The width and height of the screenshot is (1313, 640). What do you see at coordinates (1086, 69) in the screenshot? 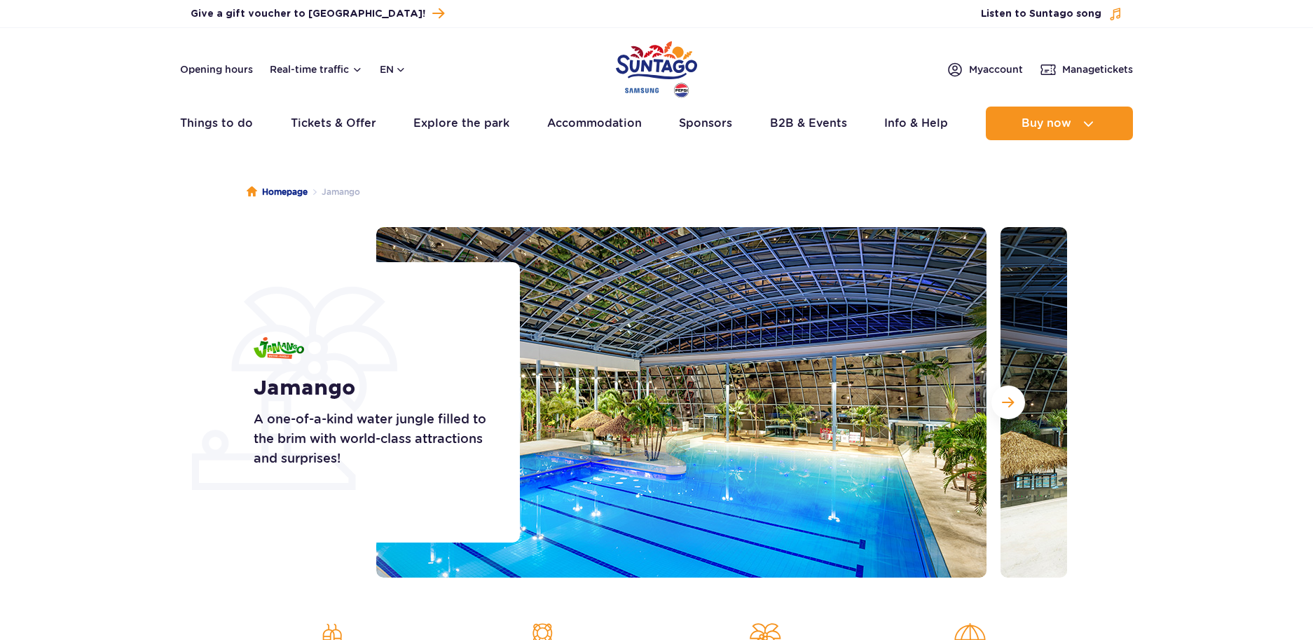
I see `a: Managetickets` at bounding box center [1086, 69].